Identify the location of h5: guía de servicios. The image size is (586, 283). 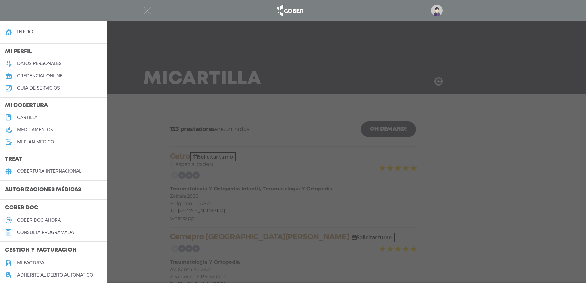
(38, 88).